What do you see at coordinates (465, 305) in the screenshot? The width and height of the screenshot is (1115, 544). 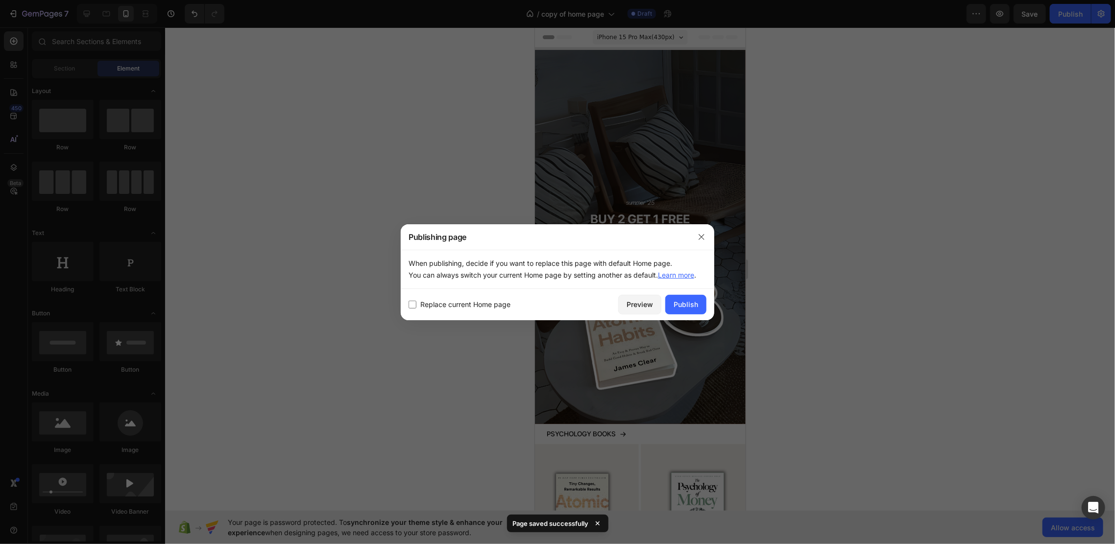 I see `span: Replace current Home page` at bounding box center [465, 305].